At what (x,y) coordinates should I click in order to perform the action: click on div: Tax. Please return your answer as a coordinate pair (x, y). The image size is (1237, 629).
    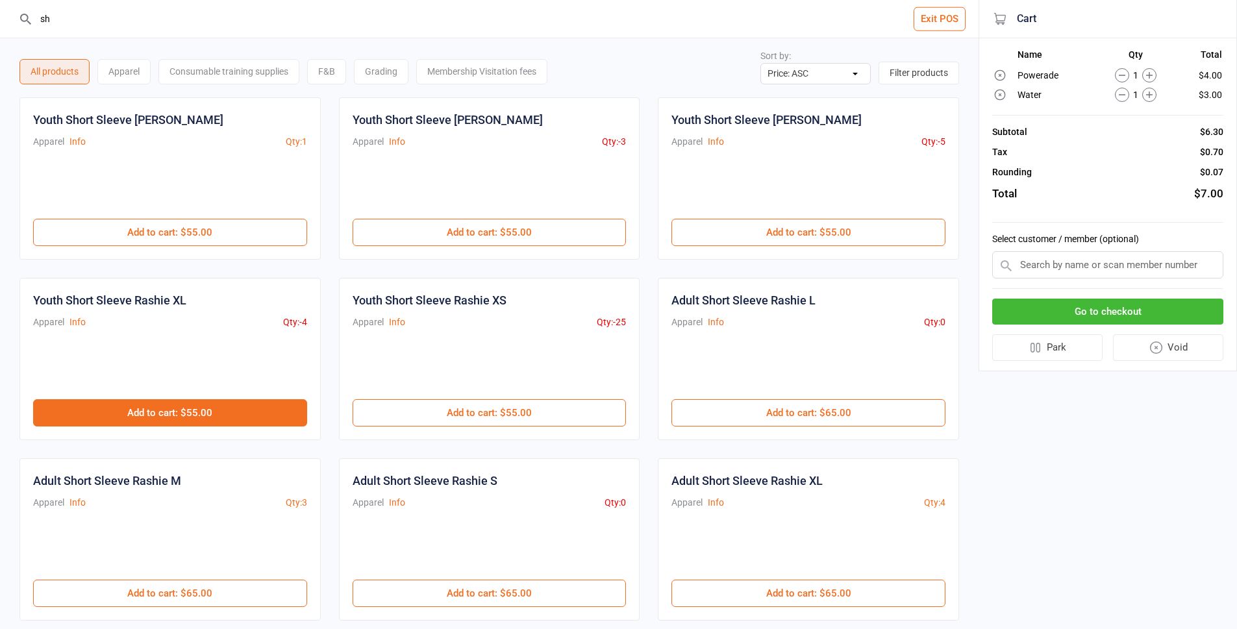
    Looking at the image, I should click on (999, 152).